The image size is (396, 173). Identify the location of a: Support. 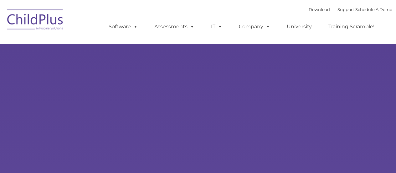
(346, 9).